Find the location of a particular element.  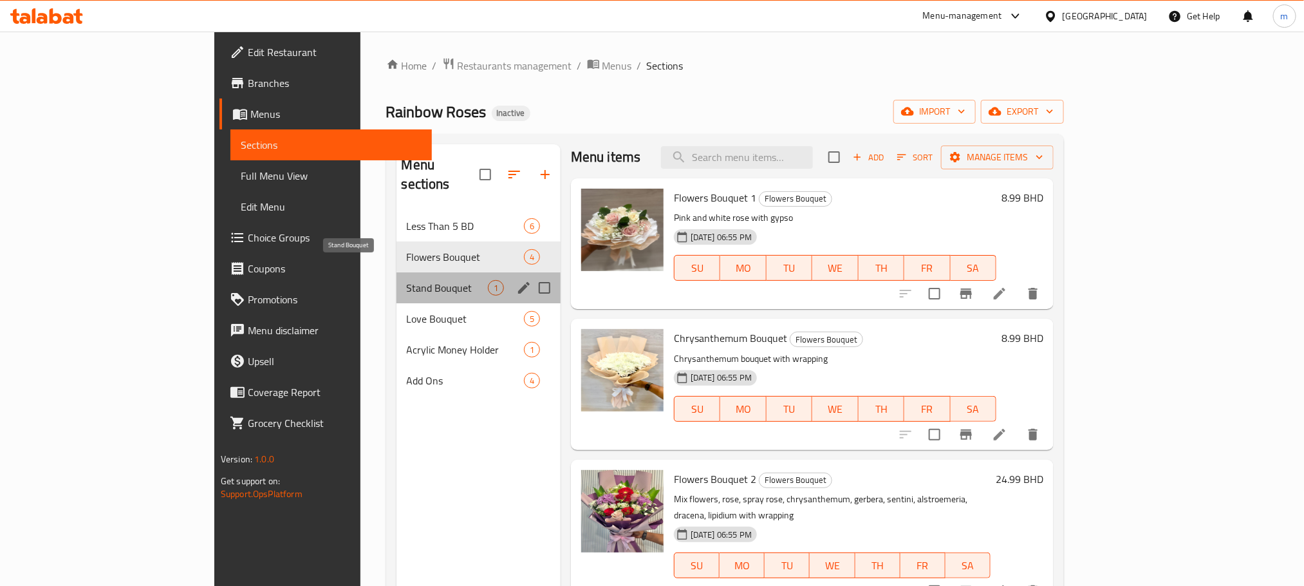

a: Full Menu View is located at coordinates (331, 176).